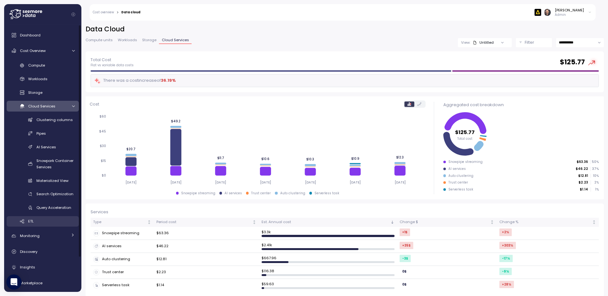 The image size is (608, 296). I want to click on span: Materialized View, so click(52, 180).